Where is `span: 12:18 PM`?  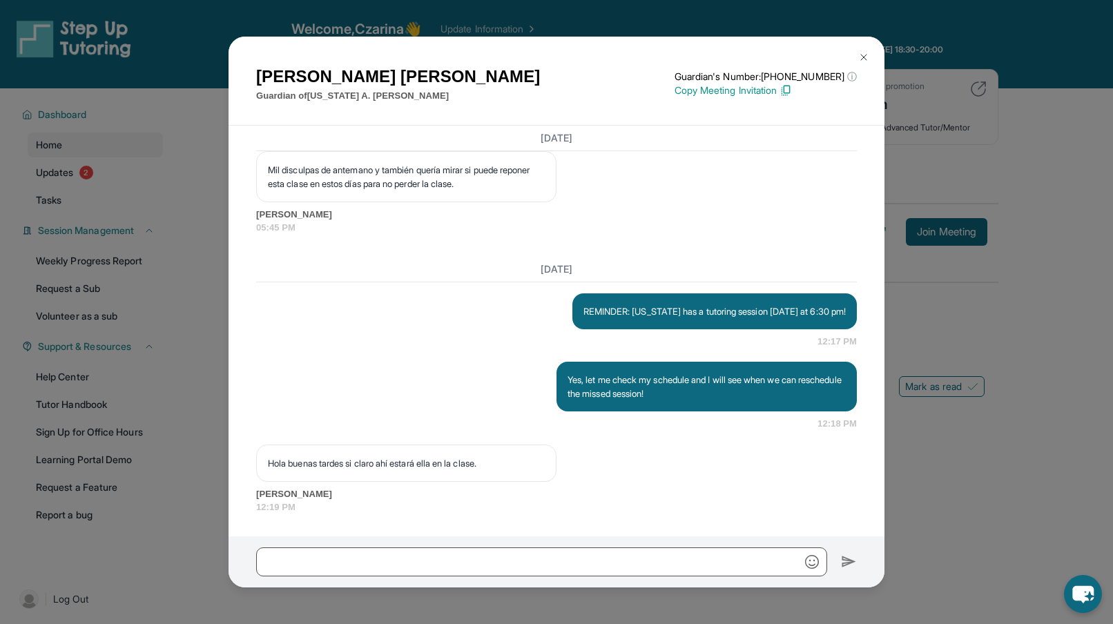 span: 12:18 PM is located at coordinates (837, 424).